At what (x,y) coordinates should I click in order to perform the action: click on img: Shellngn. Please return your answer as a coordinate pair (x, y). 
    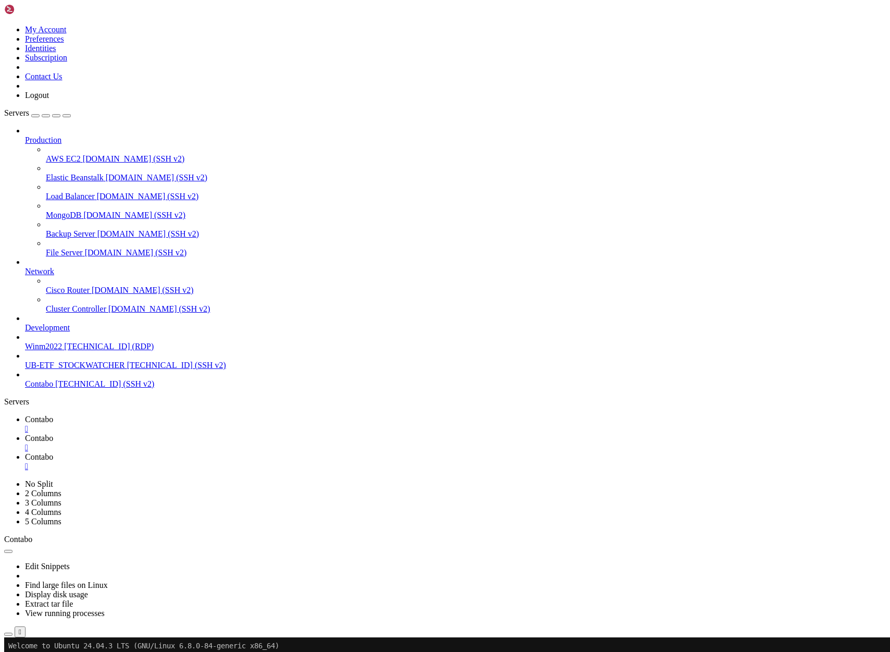
    Looking at the image, I should click on (34, 9).